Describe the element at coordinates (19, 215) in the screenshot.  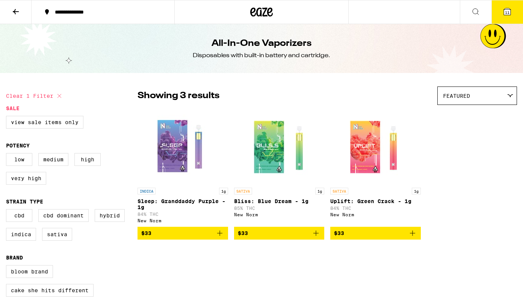
I see `label: CBD` at that location.